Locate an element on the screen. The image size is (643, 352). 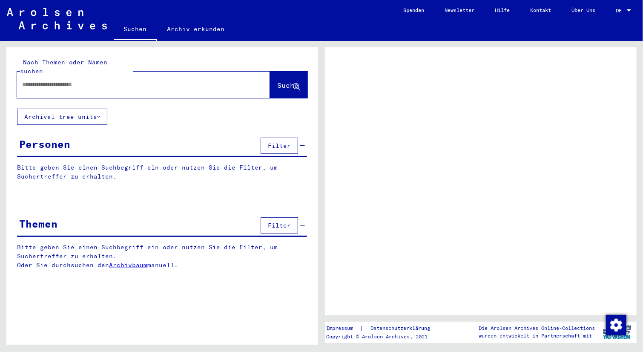
p: Die Arolsen Archives Online-Collections is located at coordinates (536, 328).